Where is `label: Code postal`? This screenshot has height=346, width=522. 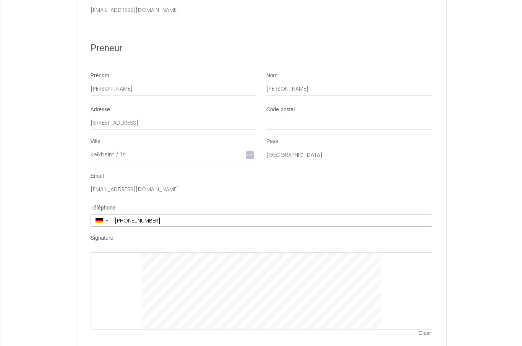 label: Code postal is located at coordinates (281, 110).